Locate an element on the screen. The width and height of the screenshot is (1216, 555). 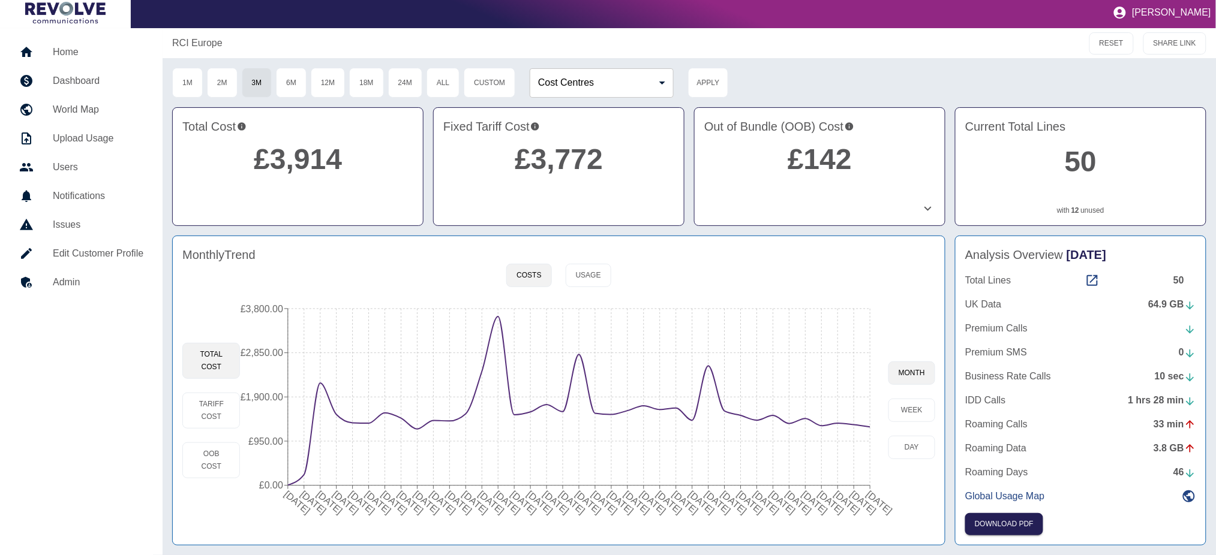
h5: World Map is located at coordinates (98, 110).